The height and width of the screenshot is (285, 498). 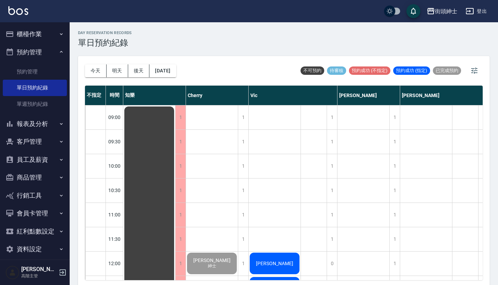 I want to click on div: 12:00, so click(x=115, y=263).